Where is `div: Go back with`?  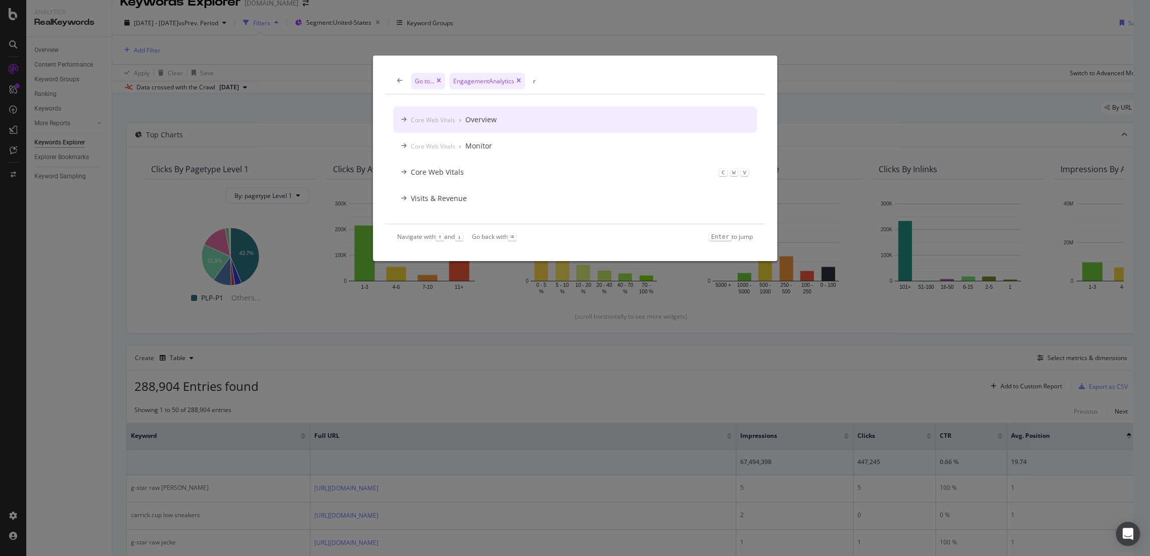
div: Go back with is located at coordinates (494, 236).